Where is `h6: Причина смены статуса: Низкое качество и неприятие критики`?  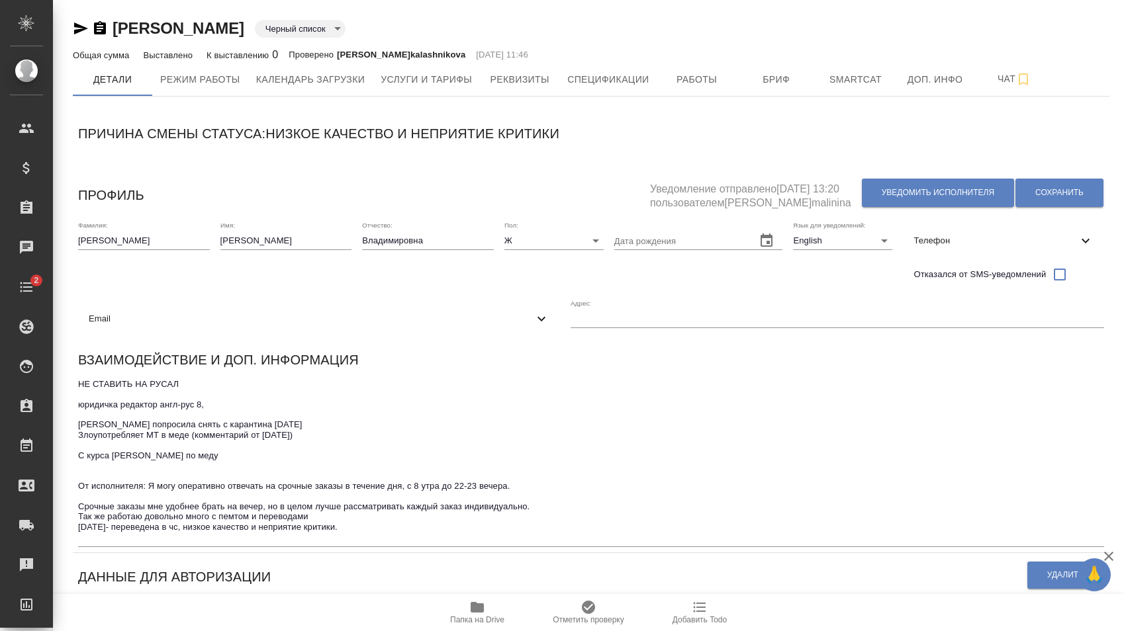
h6: Причина смены статуса: Низкое качество и неприятие критики is located at coordinates (318, 134).